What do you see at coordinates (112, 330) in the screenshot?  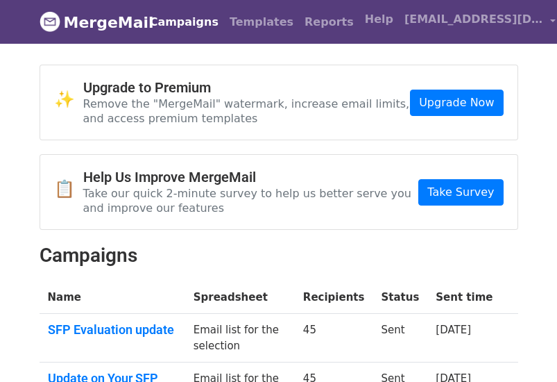 I see `a: SFP Evaluation update` at bounding box center [112, 330].